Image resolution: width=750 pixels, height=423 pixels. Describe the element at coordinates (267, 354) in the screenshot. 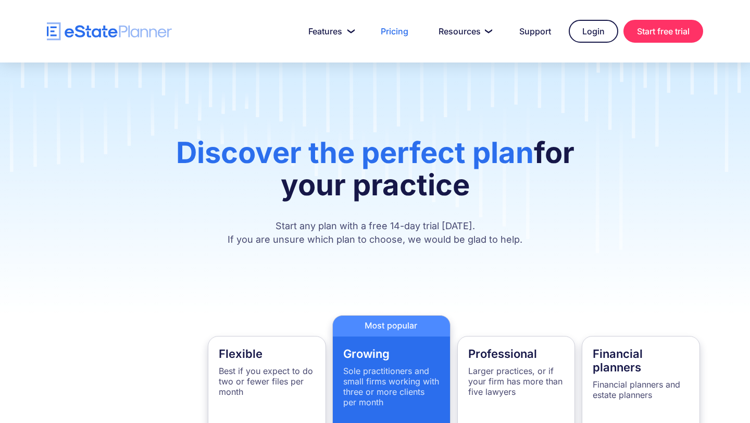

I see `h4: Flexible` at that location.